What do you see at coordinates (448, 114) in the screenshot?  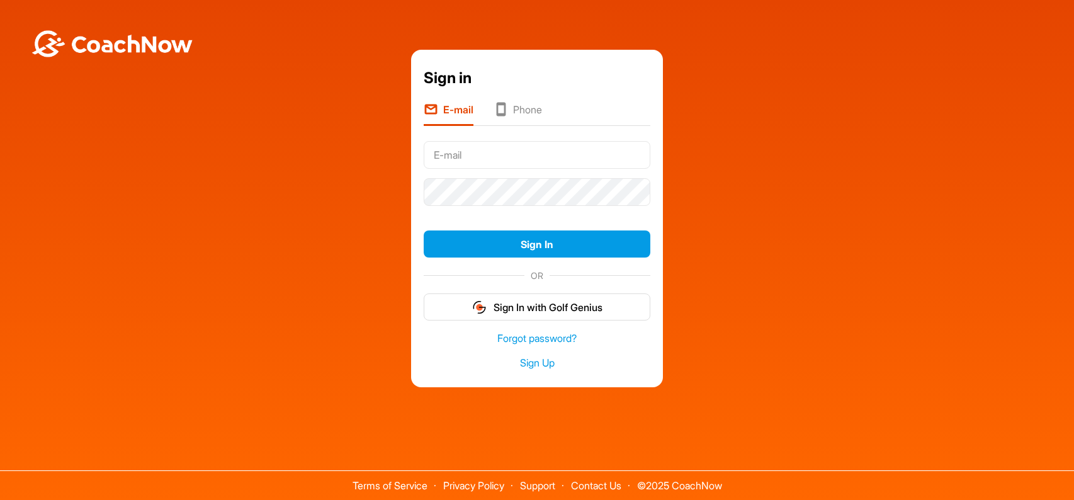 I see `li: E-mail` at bounding box center [448, 114].